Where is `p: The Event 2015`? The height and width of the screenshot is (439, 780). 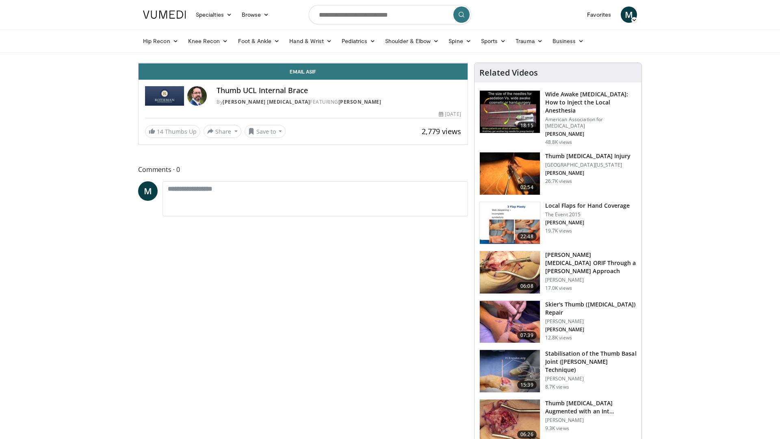
p: The Event 2015 is located at coordinates (588, 215).